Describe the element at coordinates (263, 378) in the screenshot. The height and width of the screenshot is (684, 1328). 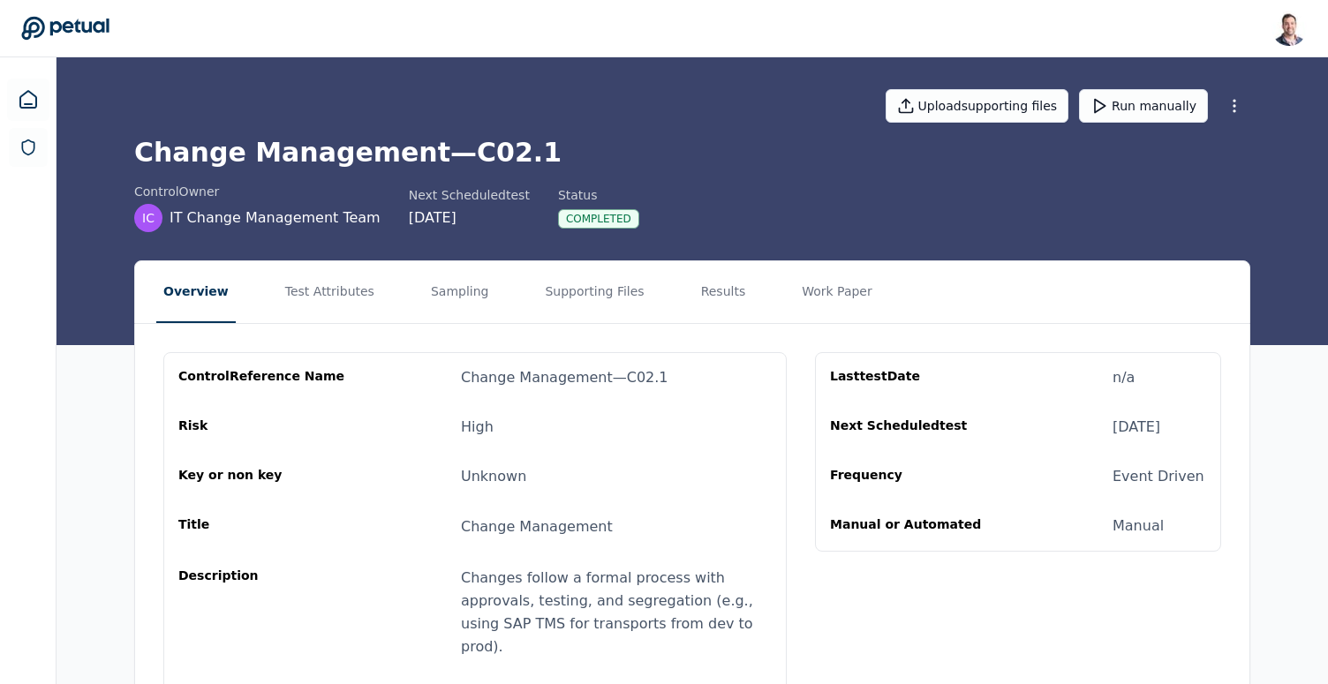
I see `div: control Reference Name` at that location.